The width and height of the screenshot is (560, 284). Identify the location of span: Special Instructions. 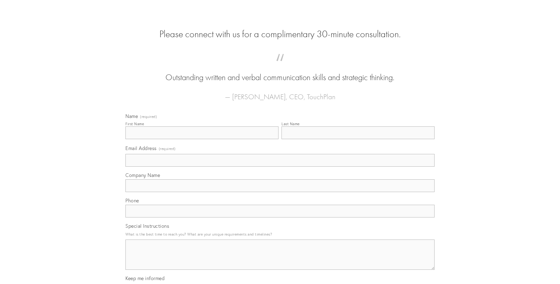
(147, 226).